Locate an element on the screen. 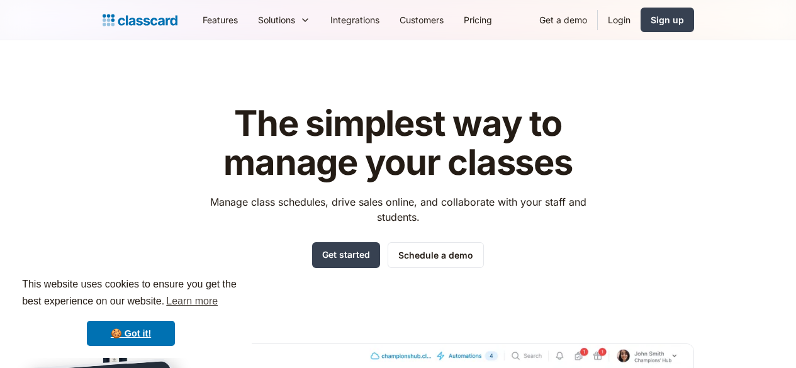  div: cookieconsent is located at coordinates (131, 312).